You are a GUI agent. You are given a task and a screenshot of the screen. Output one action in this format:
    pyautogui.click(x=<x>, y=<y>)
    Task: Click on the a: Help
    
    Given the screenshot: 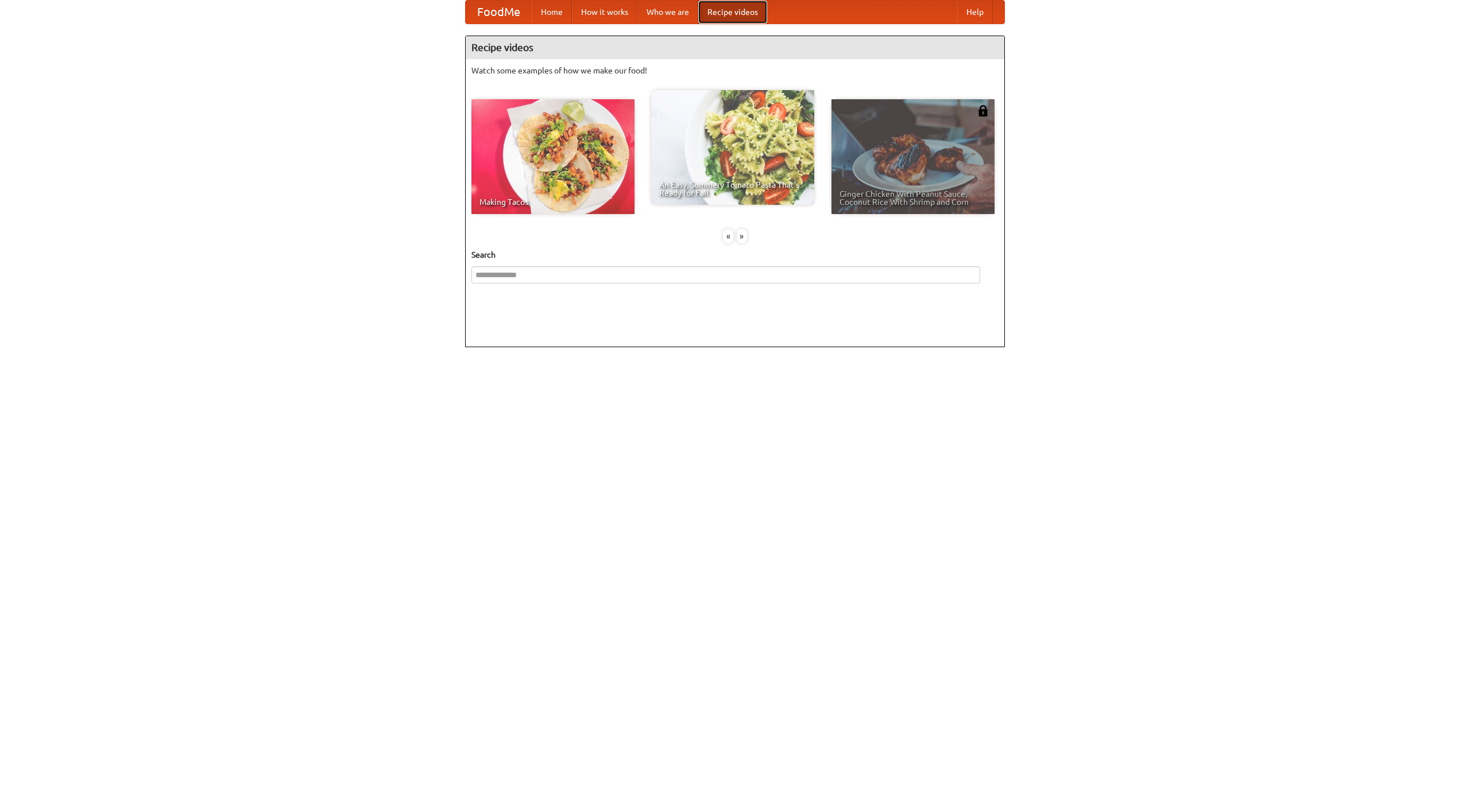 What is the action you would take?
    pyautogui.click(x=975, y=13)
    